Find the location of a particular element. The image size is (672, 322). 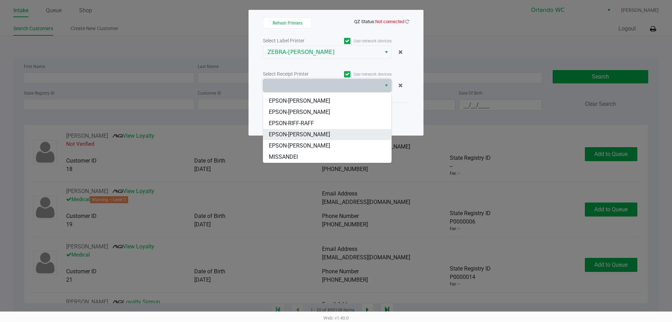

span: Refresh Printers is located at coordinates (287, 23).